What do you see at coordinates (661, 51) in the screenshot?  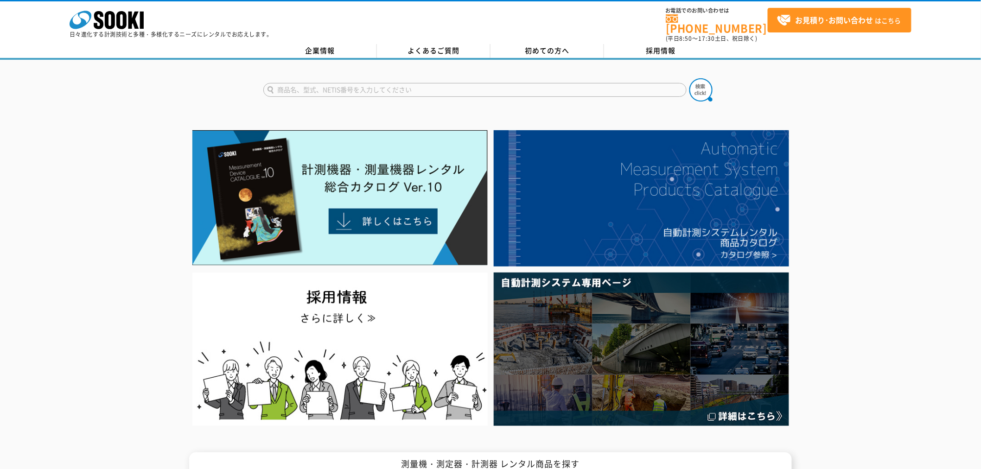 I see `a: 採用情報` at bounding box center [661, 51].